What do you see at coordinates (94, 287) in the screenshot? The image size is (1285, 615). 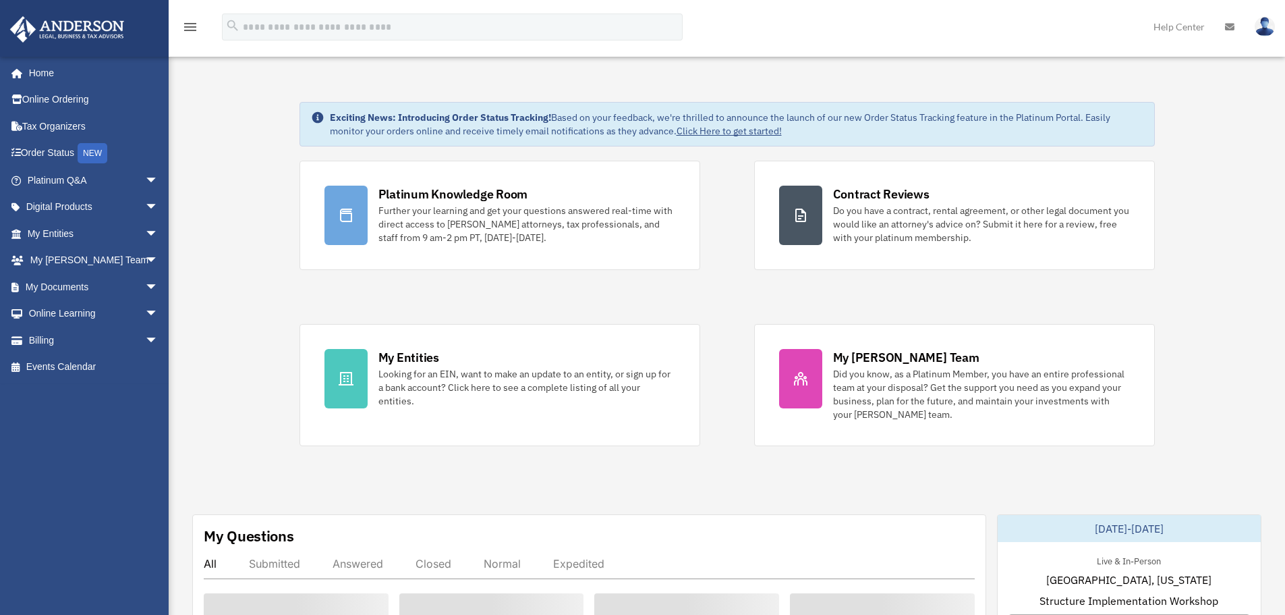 I see `a: My Documentsarrow_drop_down` at bounding box center [94, 287].